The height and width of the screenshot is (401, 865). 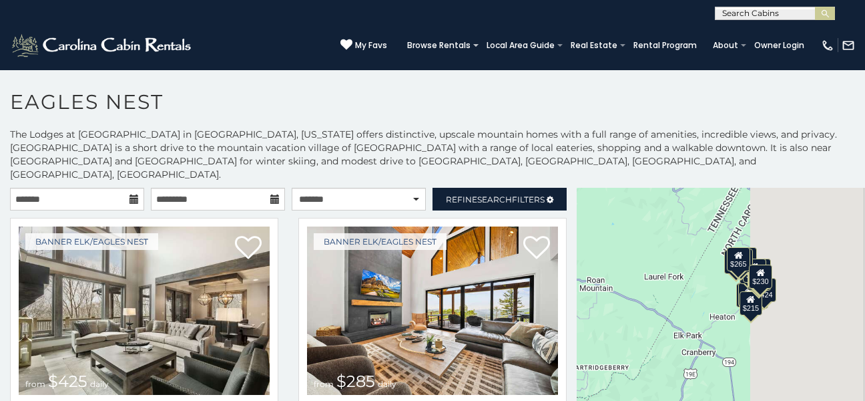 What do you see at coordinates (499, 199) in the screenshot?
I see `a: RefineSearchFilters` at bounding box center [499, 199].